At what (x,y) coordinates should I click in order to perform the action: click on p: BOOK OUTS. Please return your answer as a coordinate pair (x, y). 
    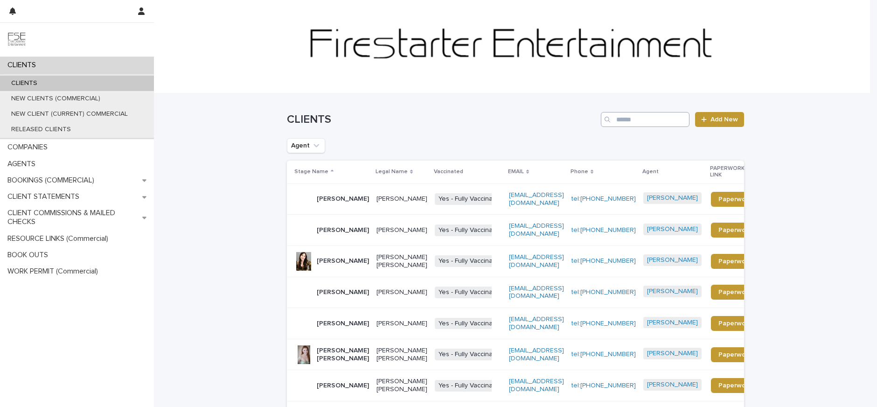
    Looking at the image, I should click on (29, 255).